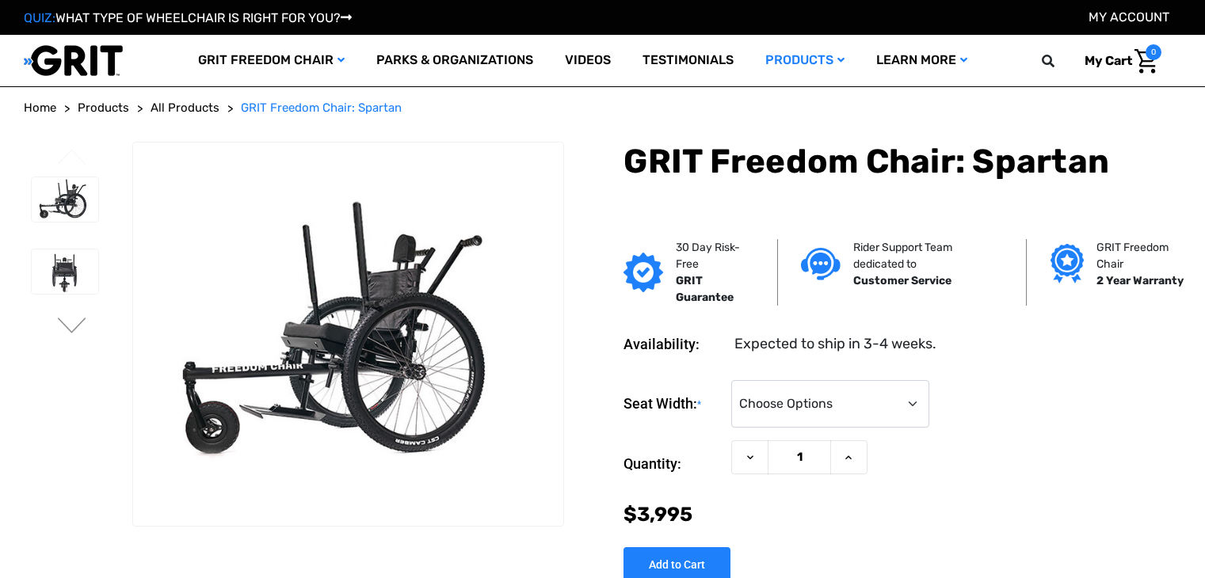 The width and height of the screenshot is (1205, 578). I want to click on input: Search, so click(1061, 61).